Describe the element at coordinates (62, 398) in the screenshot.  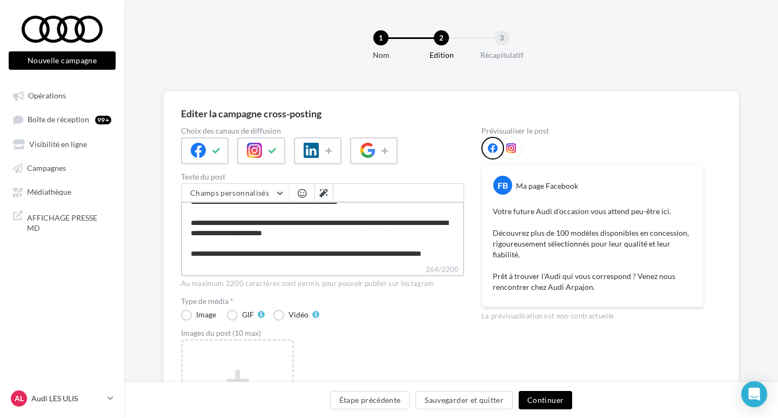
I see `a: AL Audi LES ULIS` at that location.